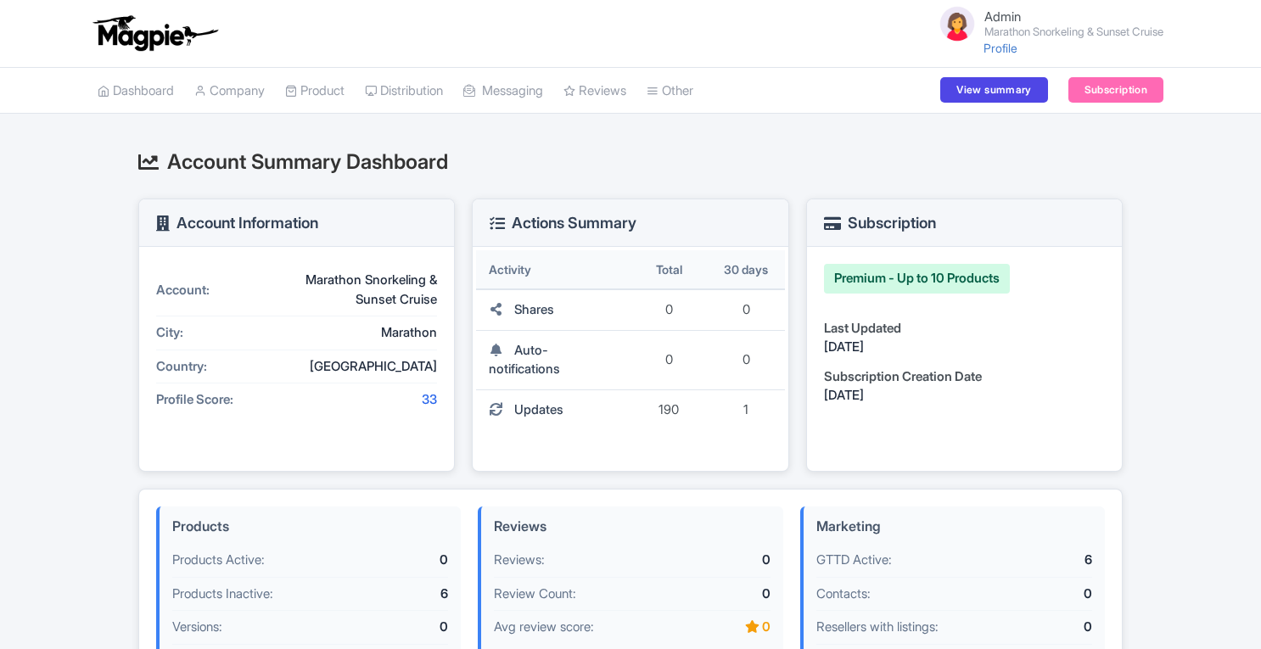  What do you see at coordinates (583, 594) in the screenshot?
I see `div: Review Count:` at bounding box center [583, 594].